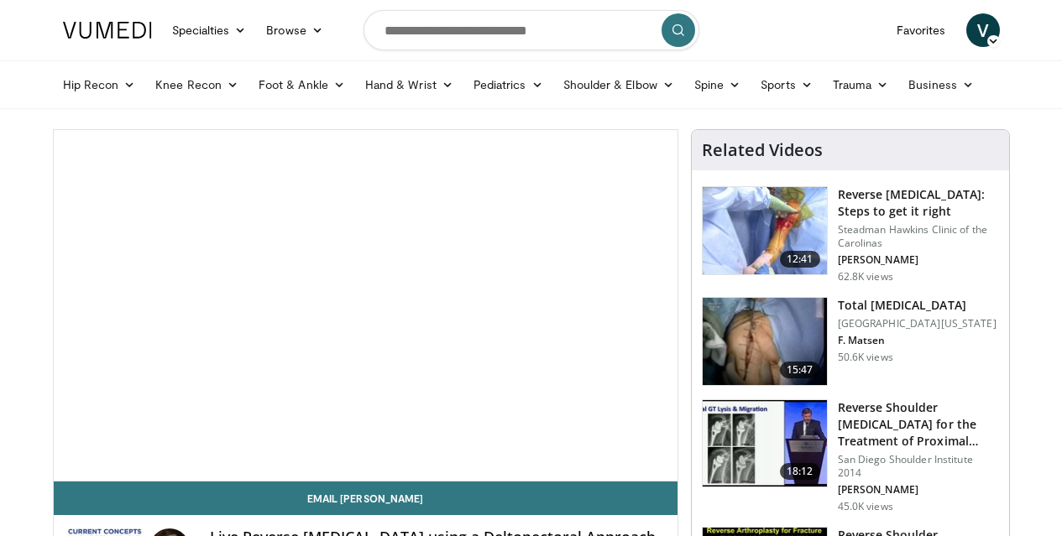 Image resolution: width=1062 pixels, height=536 pixels. I want to click on p: F. Matsen, so click(917, 341).